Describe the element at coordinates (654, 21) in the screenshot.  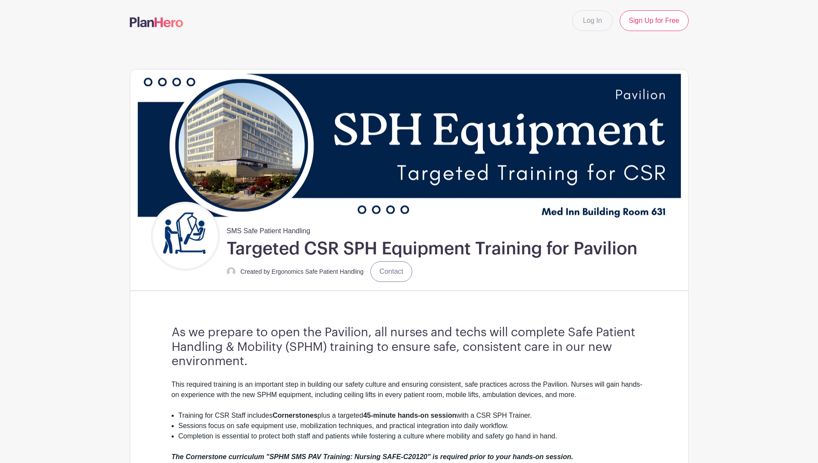
I see `a: Sign Up for Free` at that location.